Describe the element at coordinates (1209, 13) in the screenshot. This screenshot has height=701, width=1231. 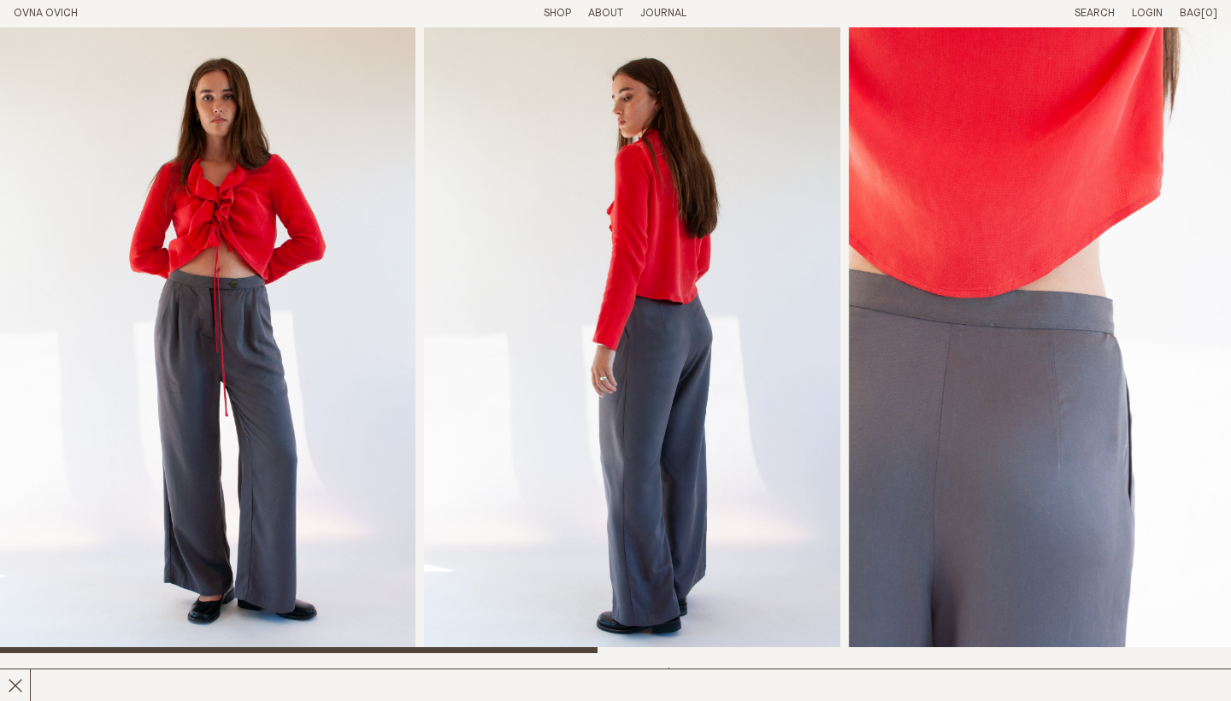
I see `span: [0]` at that location.